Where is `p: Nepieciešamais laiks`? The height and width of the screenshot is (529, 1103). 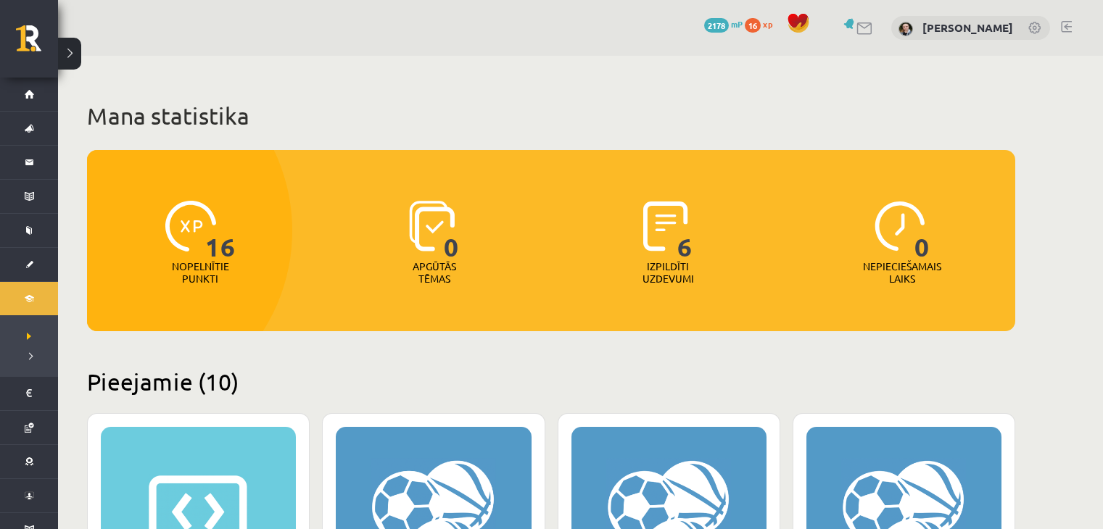
p: Nepieciešamais laiks is located at coordinates (902, 273).